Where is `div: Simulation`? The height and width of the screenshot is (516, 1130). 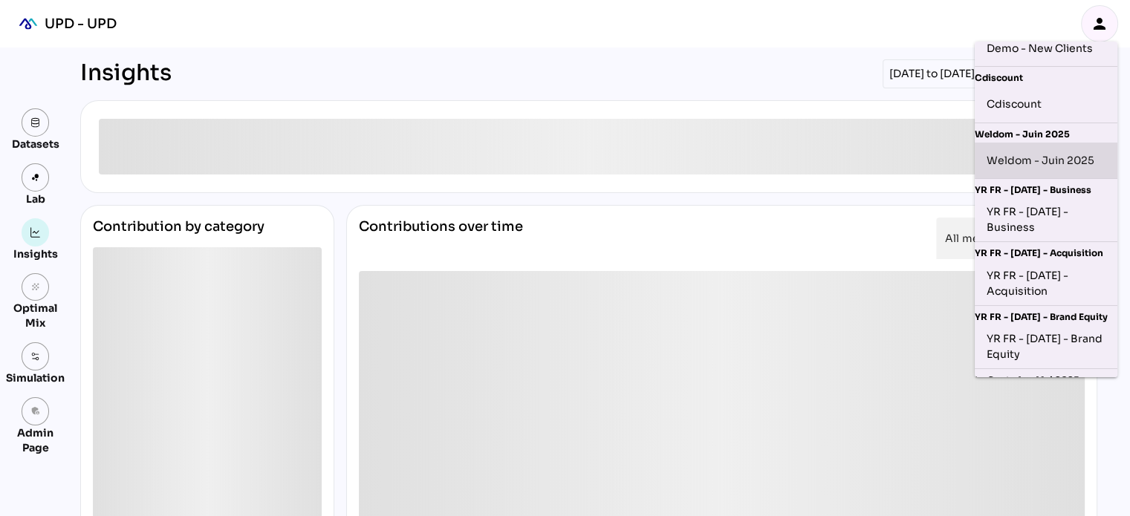
div: Simulation is located at coordinates (35, 378).